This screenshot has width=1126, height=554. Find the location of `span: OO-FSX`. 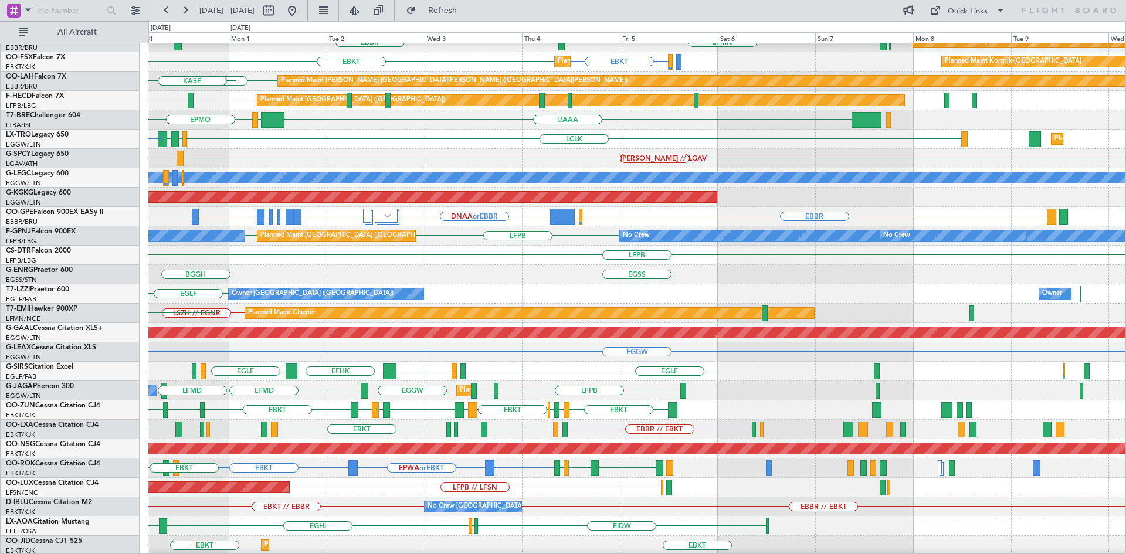

span: OO-FSX is located at coordinates (19, 57).